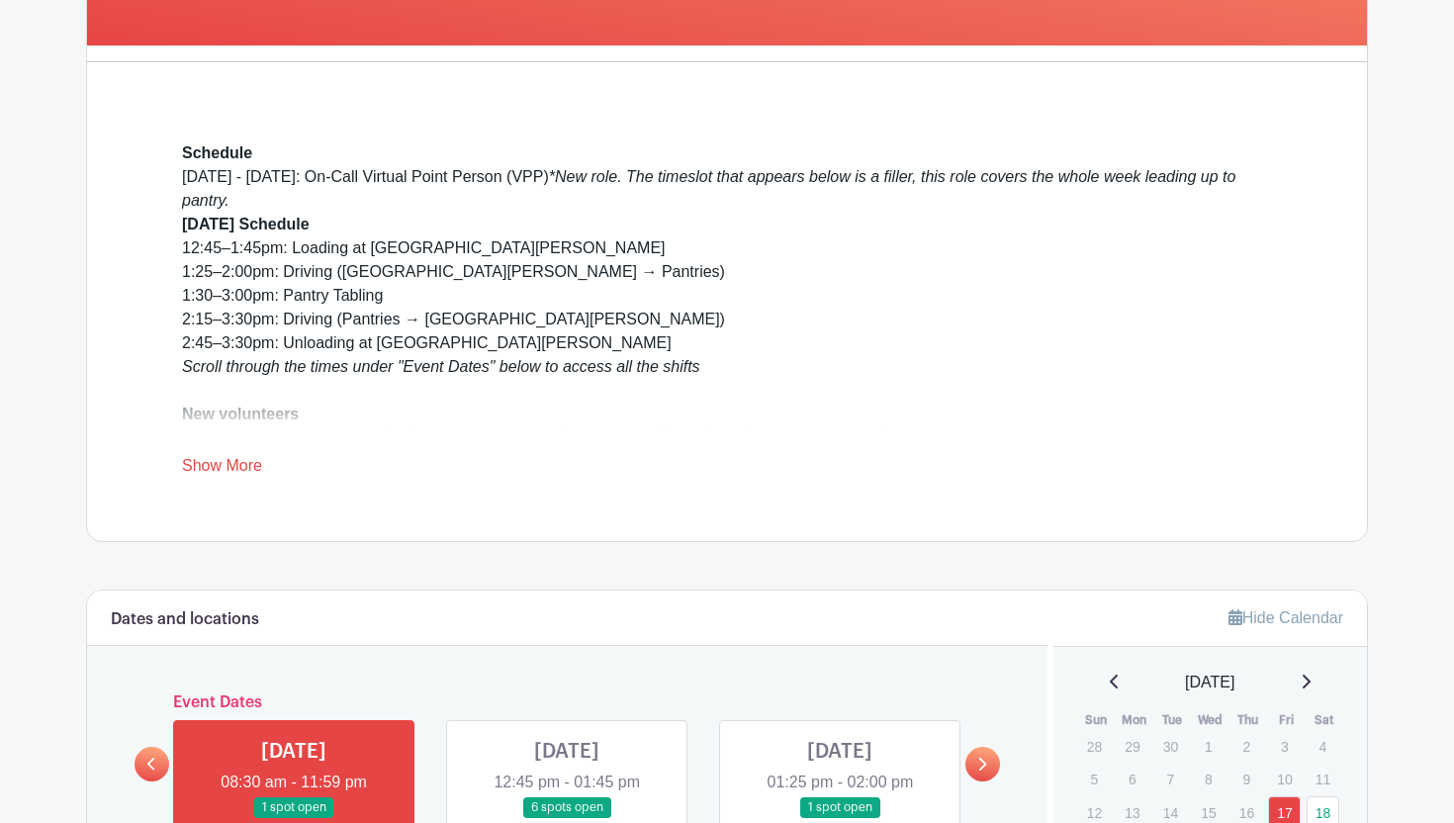 This screenshot has width=1454, height=823. I want to click on th: Sat, so click(1324, 720).